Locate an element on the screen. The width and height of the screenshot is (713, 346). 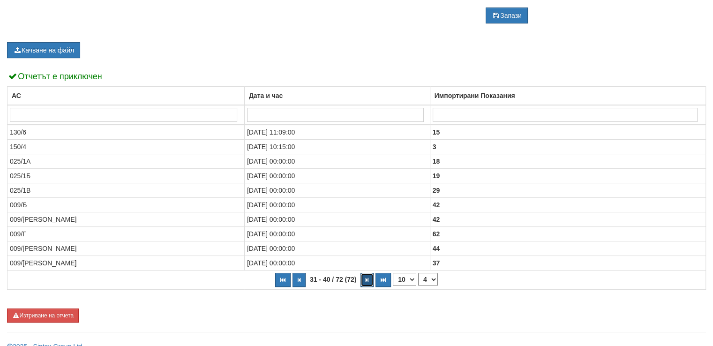
td: 025/1Б is located at coordinates (126, 176).